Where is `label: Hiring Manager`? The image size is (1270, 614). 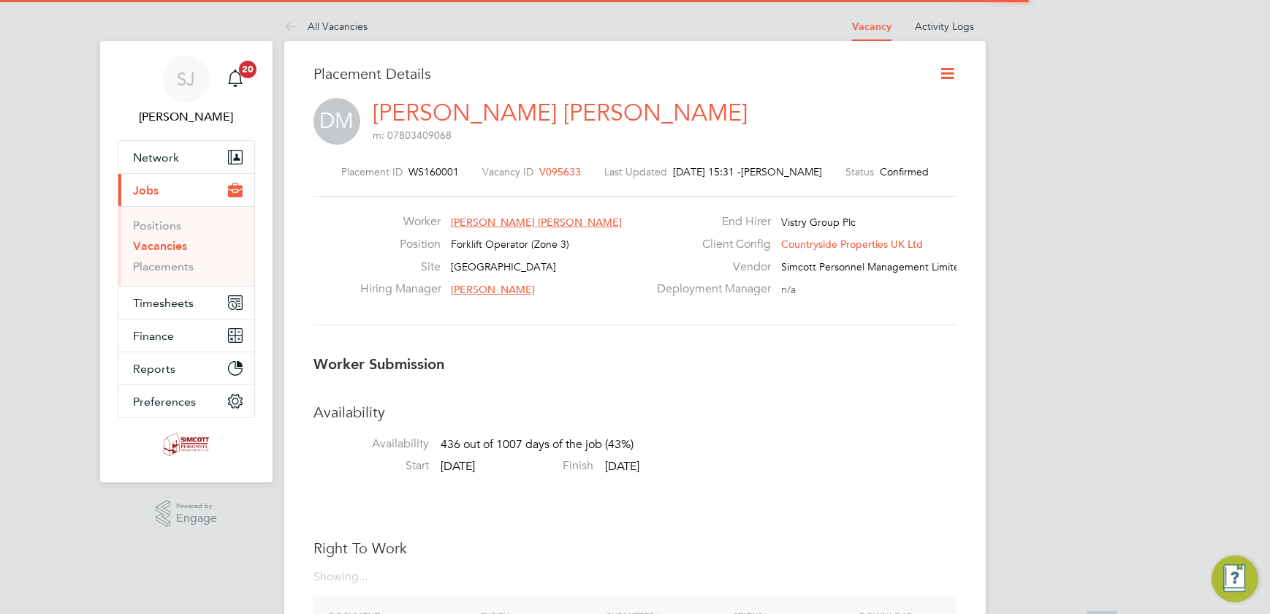 label: Hiring Manager is located at coordinates (400, 289).